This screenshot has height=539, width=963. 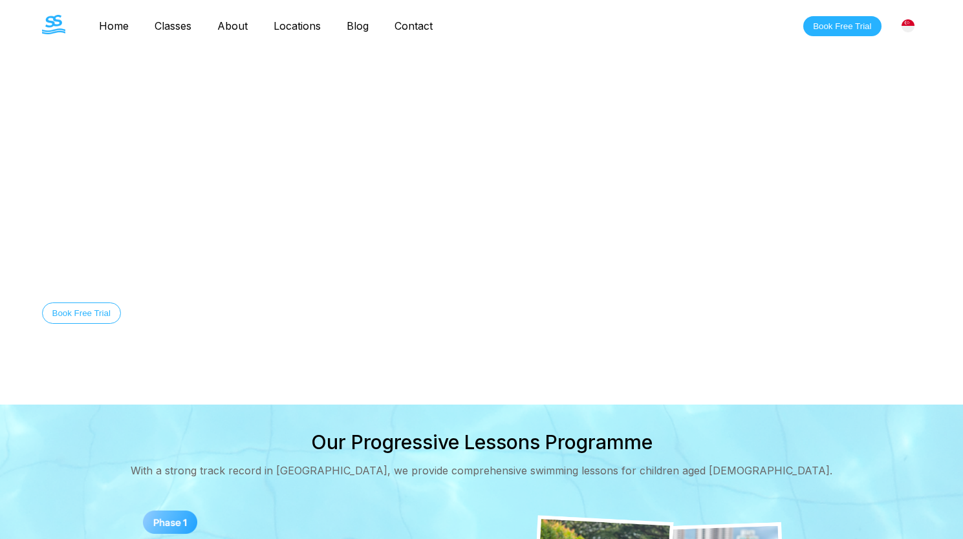 I want to click on a: Home, so click(x=114, y=26).